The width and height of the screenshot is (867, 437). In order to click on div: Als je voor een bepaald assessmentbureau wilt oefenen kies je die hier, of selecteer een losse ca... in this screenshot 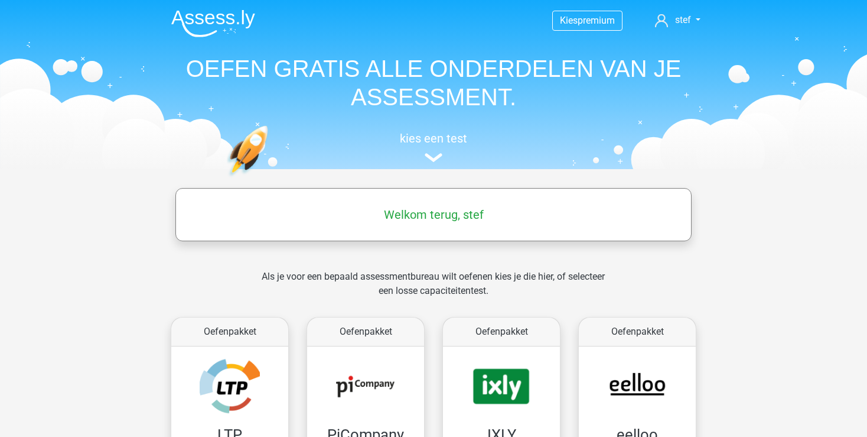, I will do `click(433, 291)`.